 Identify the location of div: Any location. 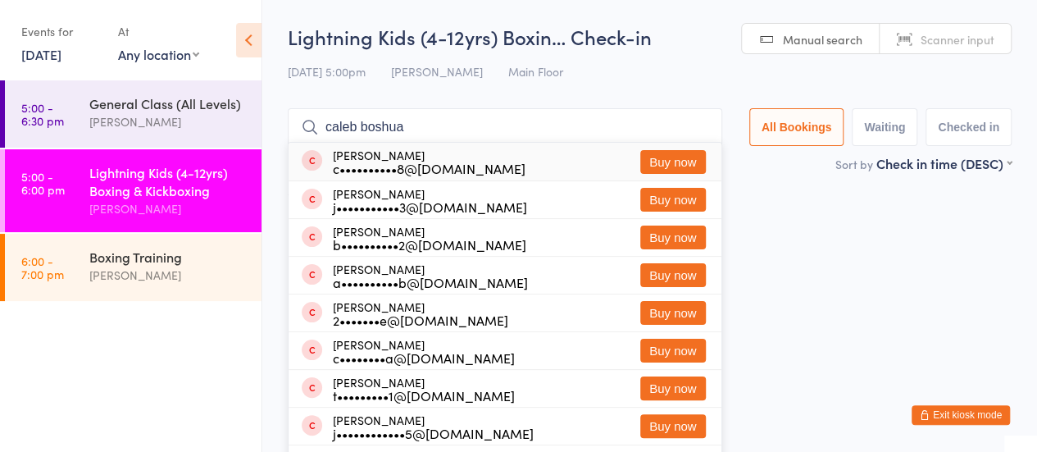
(158, 54).